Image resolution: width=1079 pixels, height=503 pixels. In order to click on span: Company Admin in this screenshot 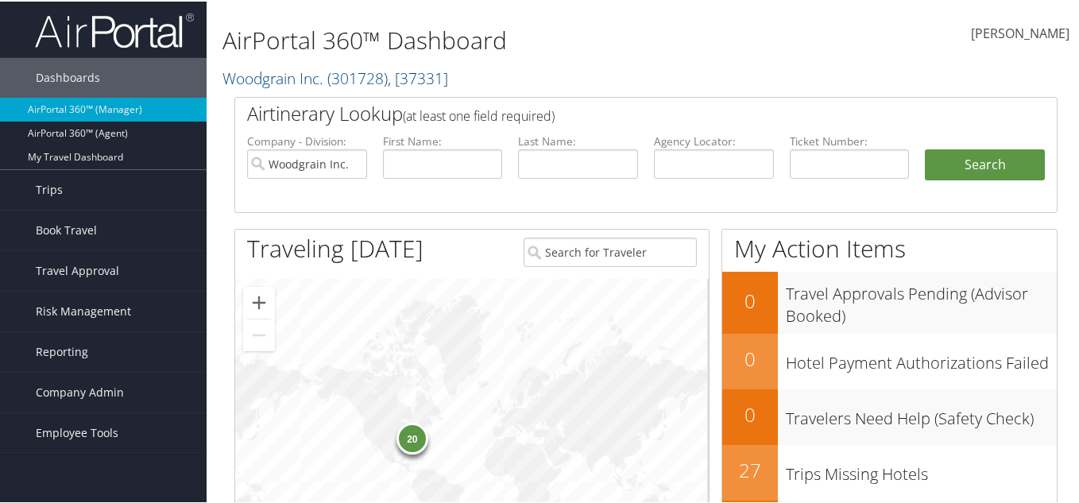, I will do `click(79, 391)`.